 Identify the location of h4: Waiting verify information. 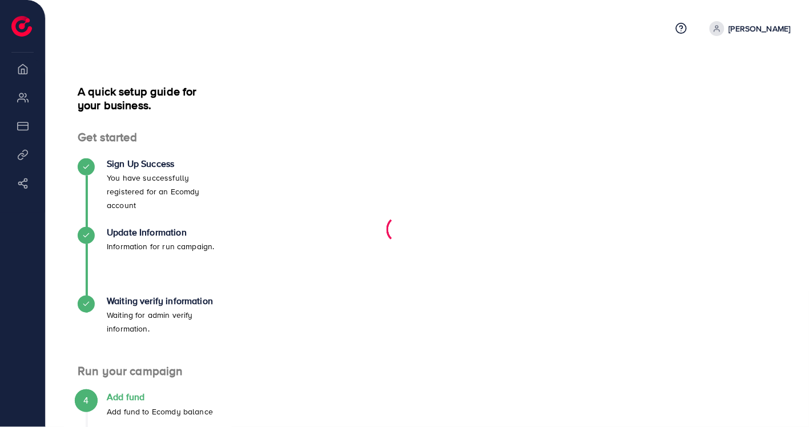
(162, 300).